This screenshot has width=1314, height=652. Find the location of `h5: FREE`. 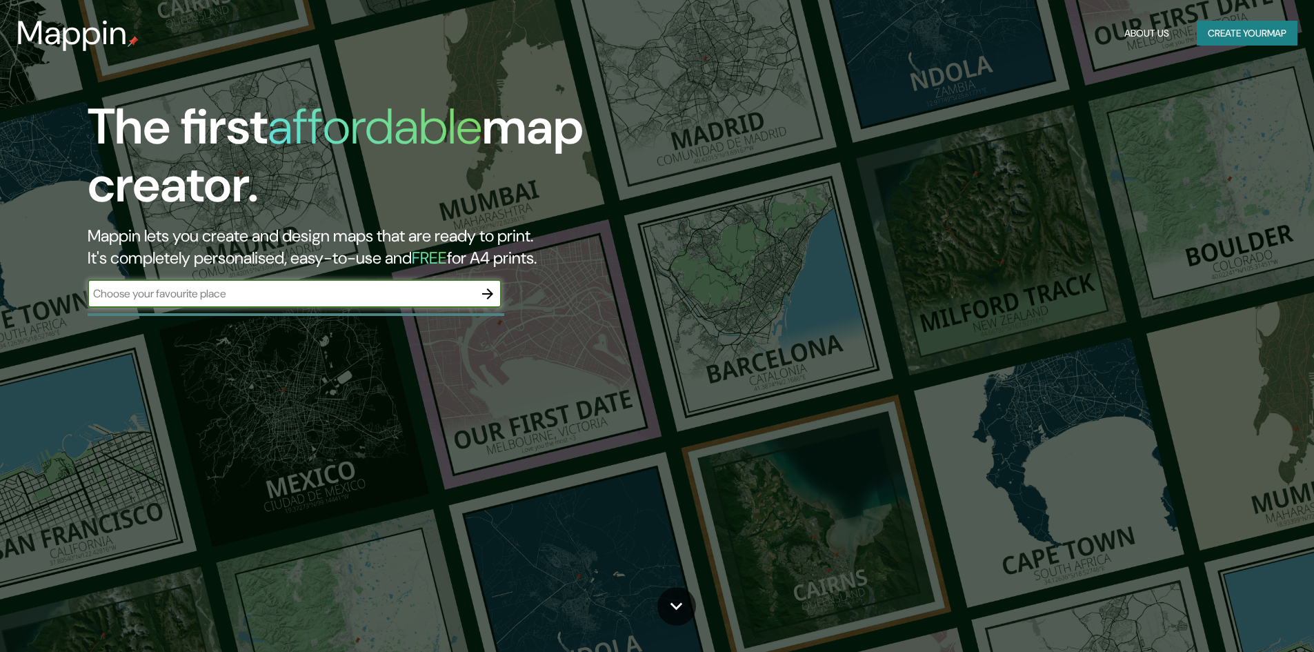

h5: FREE is located at coordinates (429, 257).